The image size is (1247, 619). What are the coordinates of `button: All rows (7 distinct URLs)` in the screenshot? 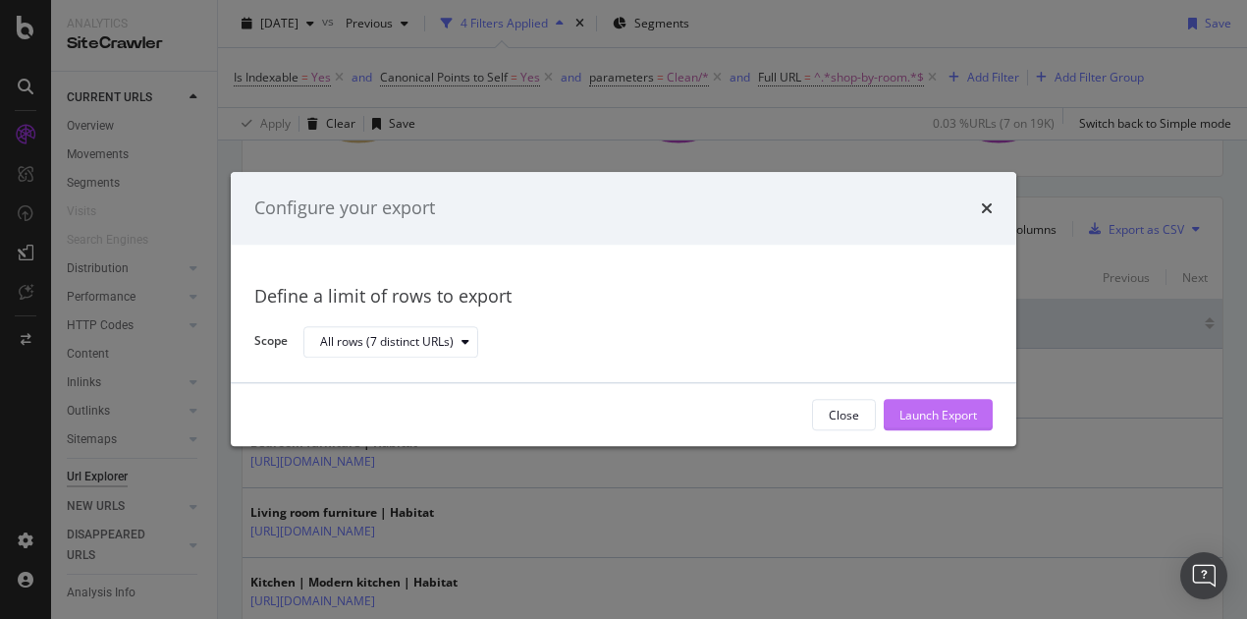 It's located at (391, 342).